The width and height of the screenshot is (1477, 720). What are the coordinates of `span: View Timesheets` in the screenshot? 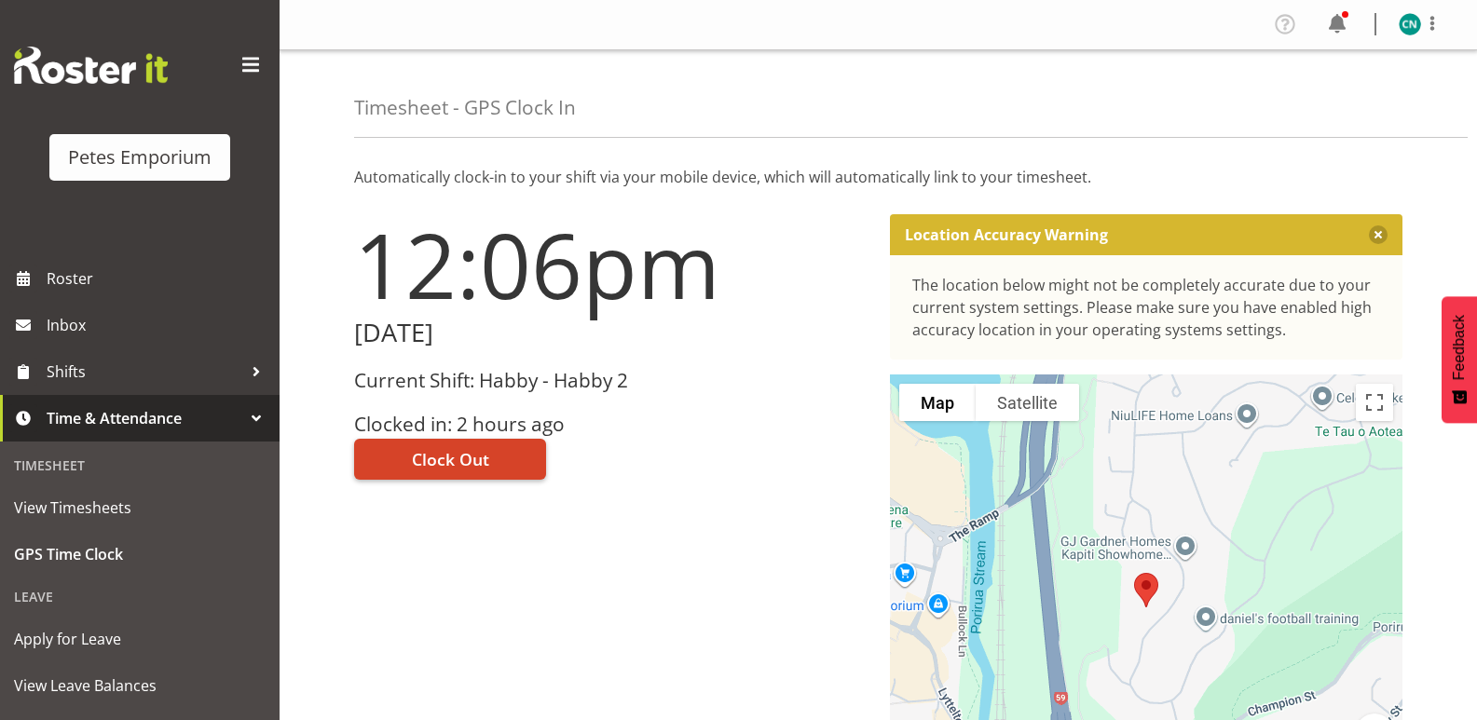 It's located at (140, 508).